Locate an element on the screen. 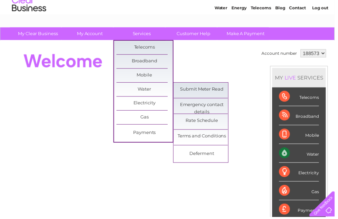 The image size is (338, 219). a: Energy is located at coordinates (241, 32).